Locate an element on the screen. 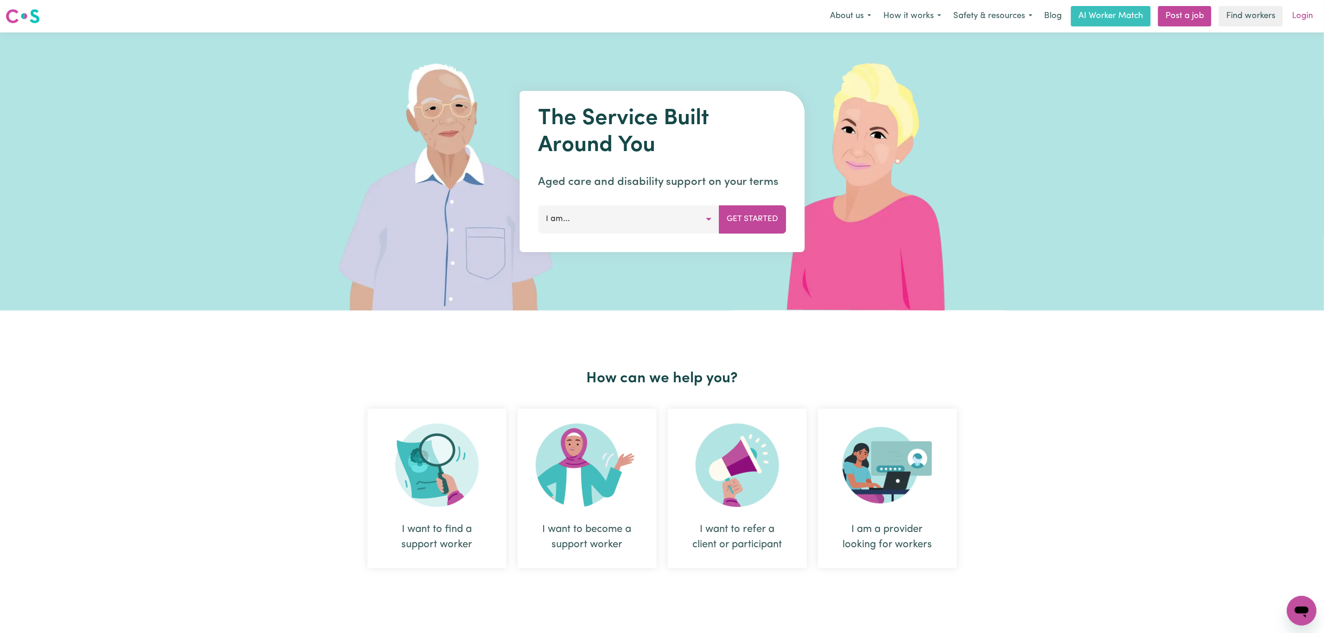 The height and width of the screenshot is (633, 1324). a: Post a job is located at coordinates (1185, 16).